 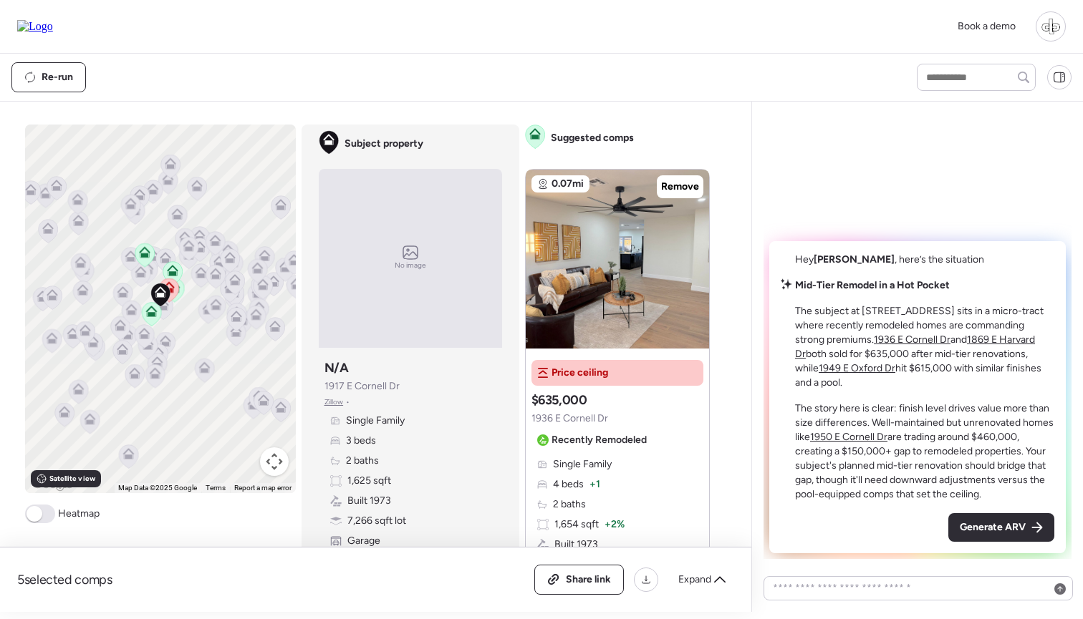 What do you see at coordinates (579, 373) in the screenshot?
I see `span: Price ceiling` at bounding box center [579, 373].